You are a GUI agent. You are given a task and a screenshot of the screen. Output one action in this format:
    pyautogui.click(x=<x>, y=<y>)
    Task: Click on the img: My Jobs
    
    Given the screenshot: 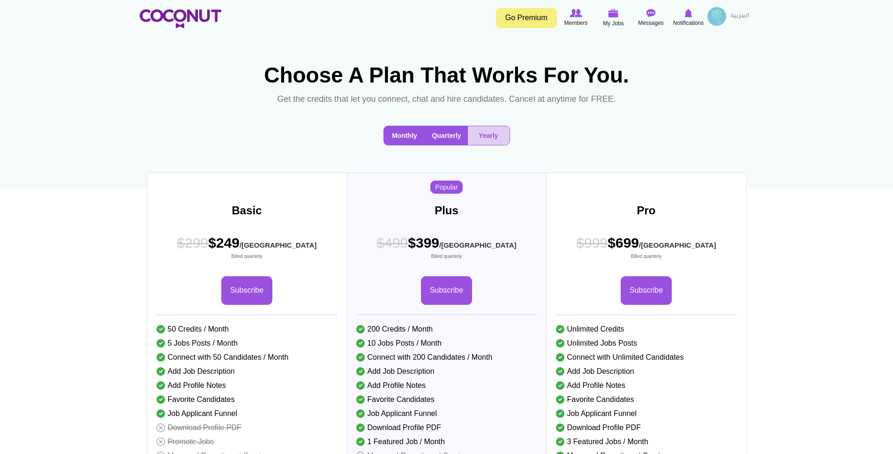 What is the action you would take?
    pyautogui.click(x=613, y=13)
    